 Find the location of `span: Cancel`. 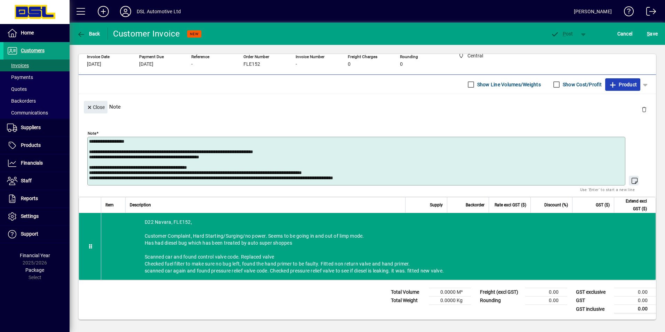

span: Cancel is located at coordinates (625, 34).